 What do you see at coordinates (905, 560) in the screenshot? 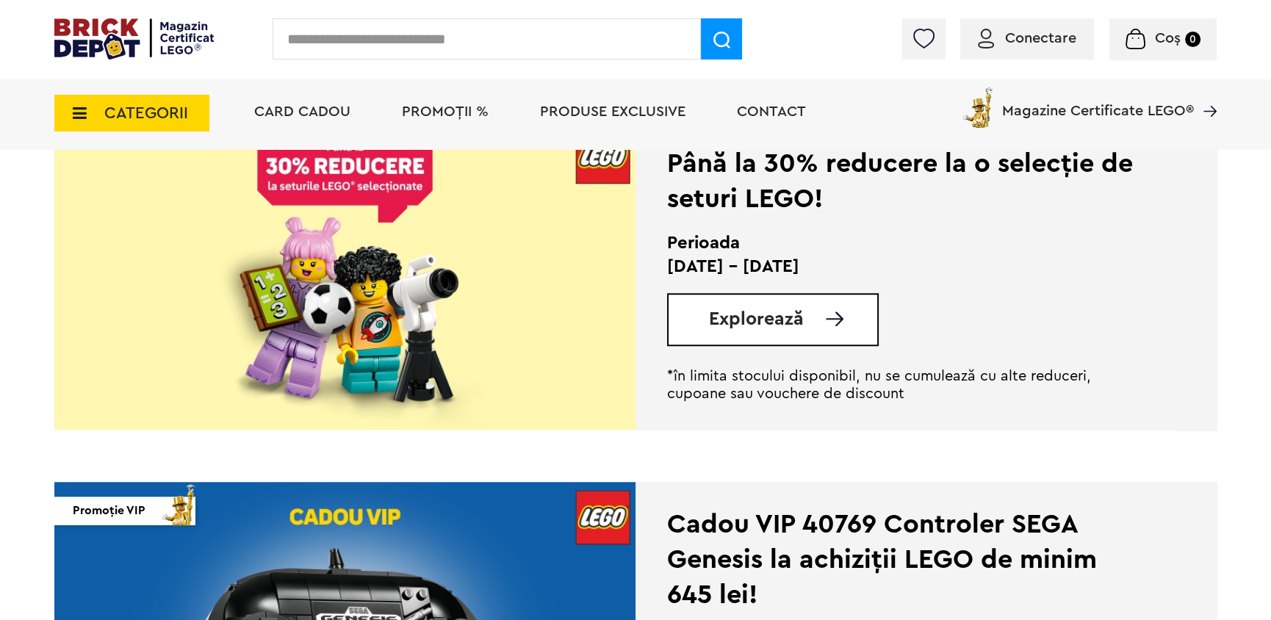
I see `div: Cadou VIP 40769 Controler SEGA Genesis la achiziții LEGO de minim 645 lei!` at bounding box center [905, 560].